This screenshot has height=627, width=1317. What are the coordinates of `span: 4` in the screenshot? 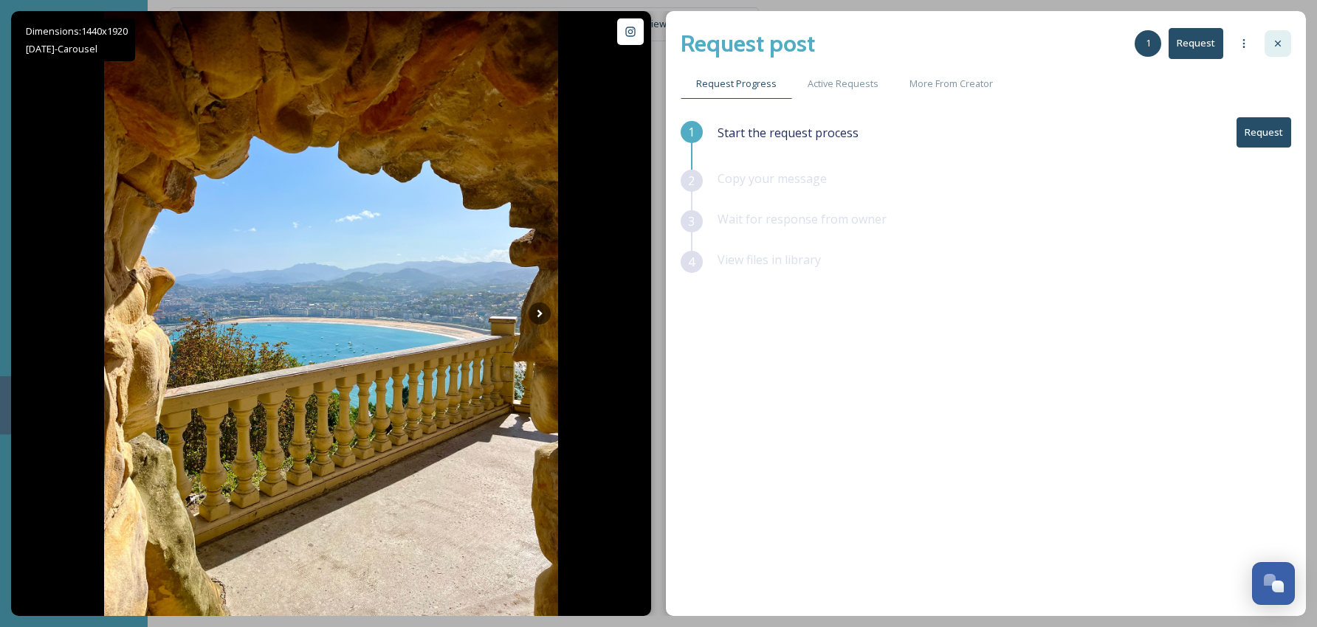 It's located at (691, 262).